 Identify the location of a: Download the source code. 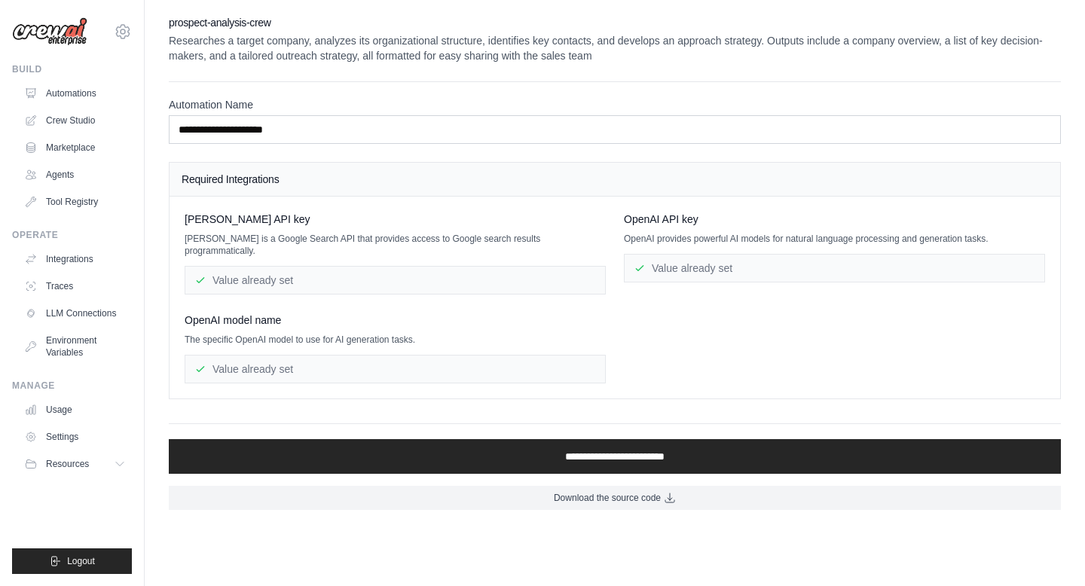
(615, 498).